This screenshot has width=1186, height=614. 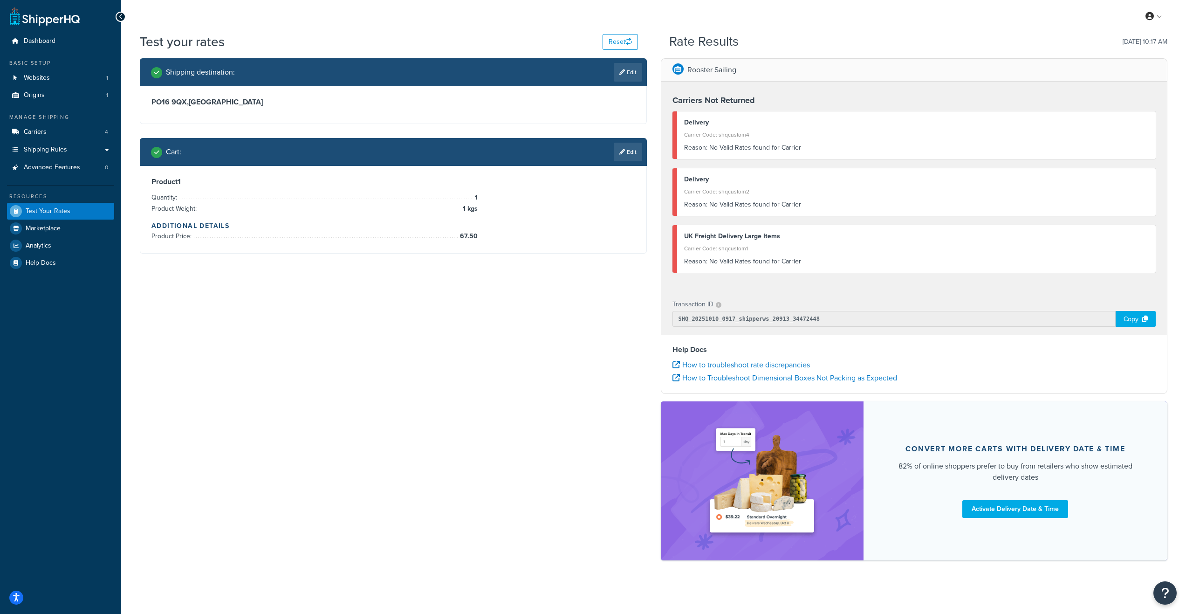 What do you see at coordinates (620, 42) in the screenshot?
I see `button: Reset` at bounding box center [620, 42].